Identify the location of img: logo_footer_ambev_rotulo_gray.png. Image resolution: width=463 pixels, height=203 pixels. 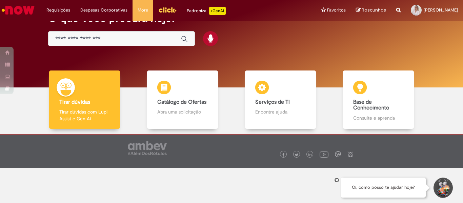
(147, 148).